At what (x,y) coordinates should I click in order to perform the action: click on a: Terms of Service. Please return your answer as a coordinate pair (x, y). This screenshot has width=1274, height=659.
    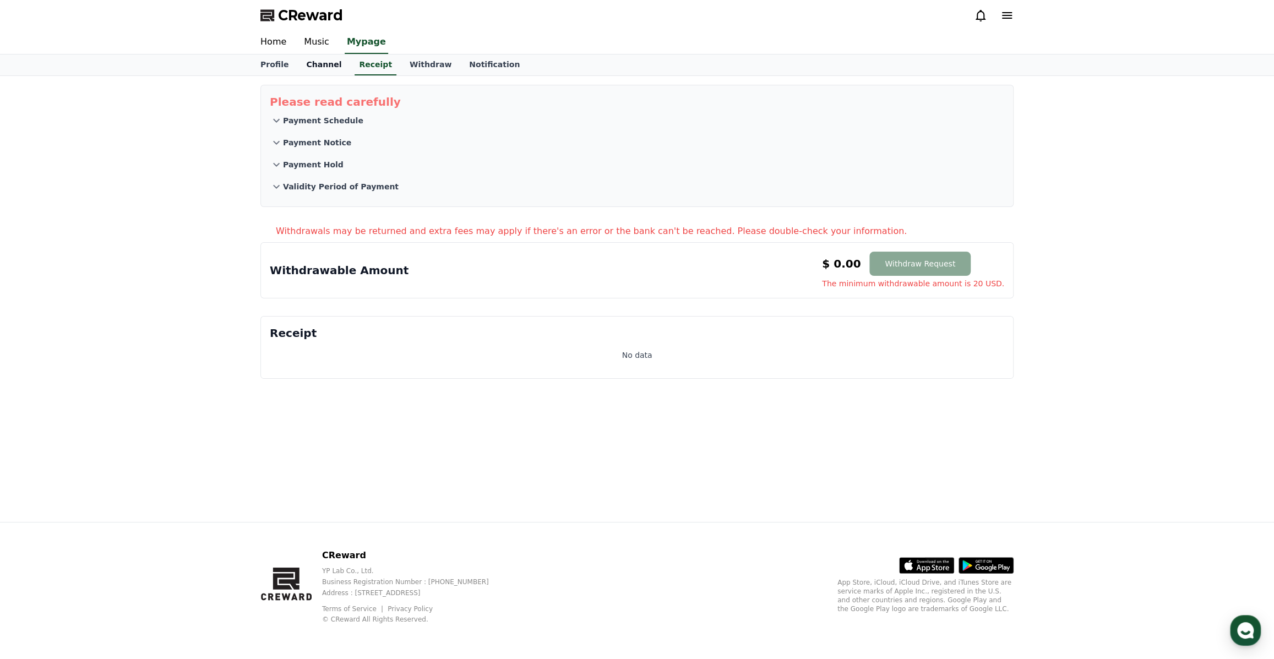
    Looking at the image, I should click on (353, 609).